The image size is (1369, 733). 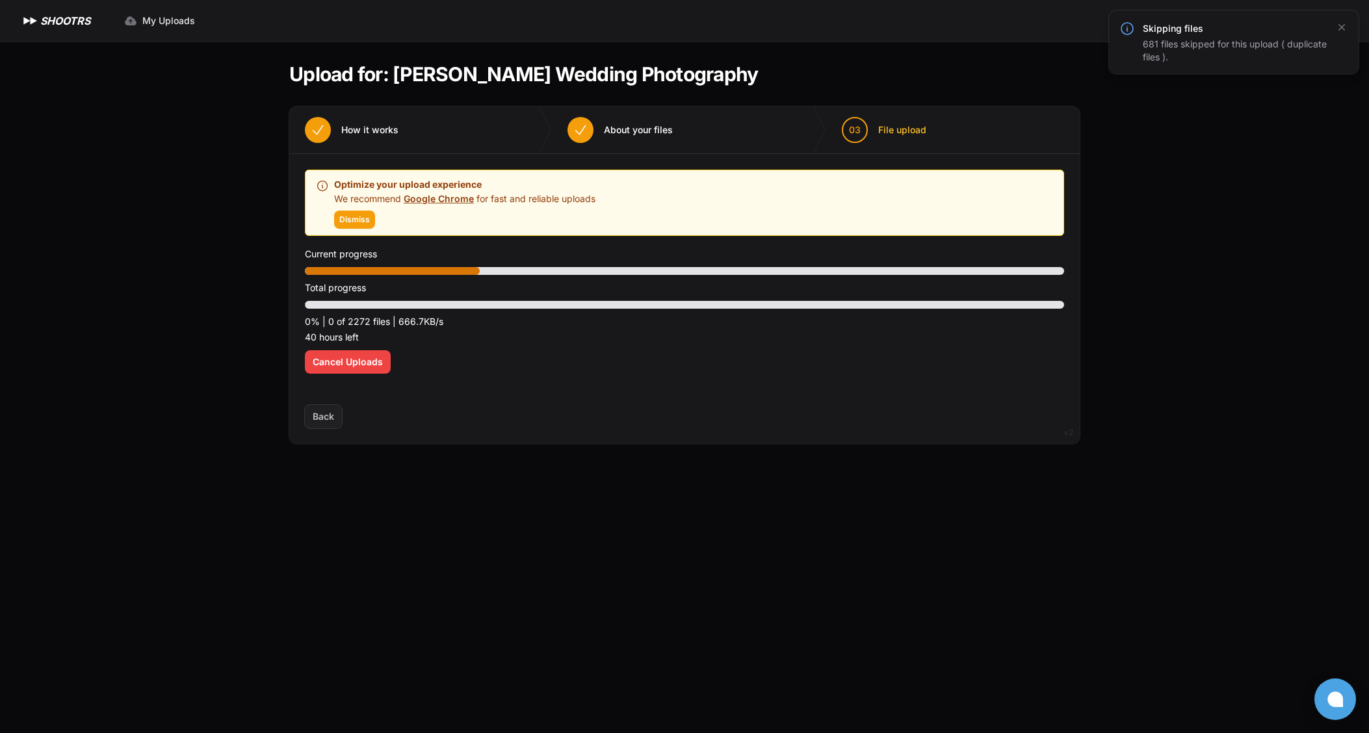 I want to click on div: v2, so click(x=1069, y=433).